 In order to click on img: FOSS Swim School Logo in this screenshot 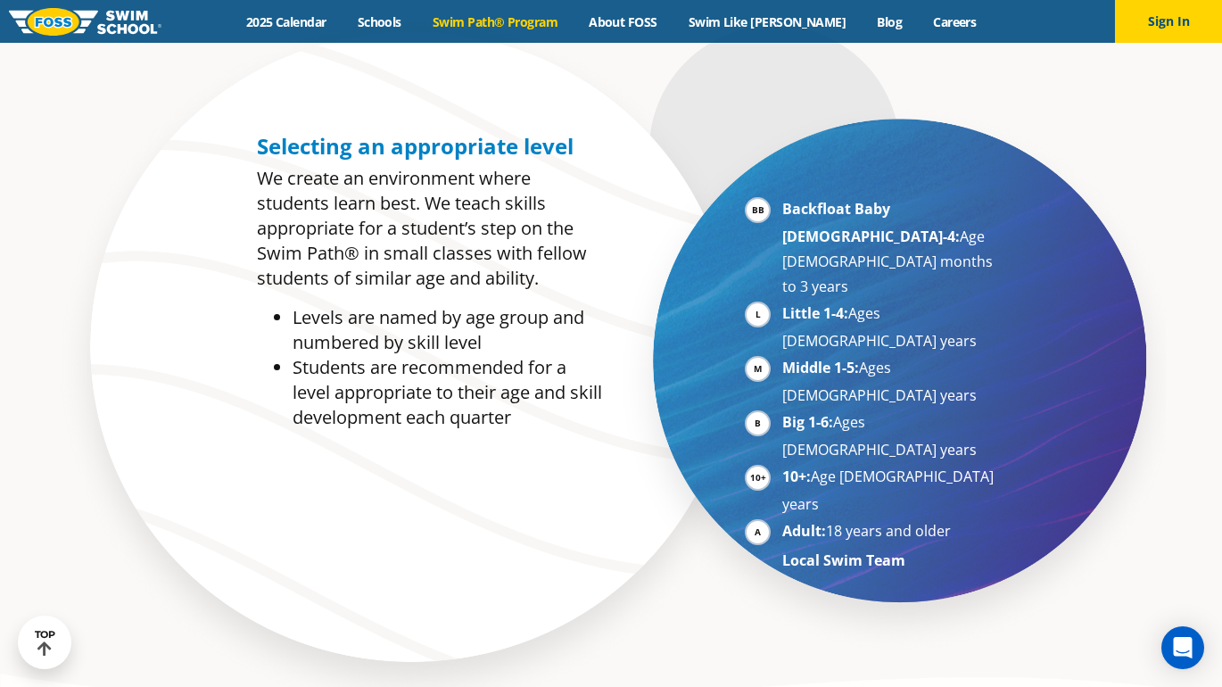, I will do `click(85, 21)`.